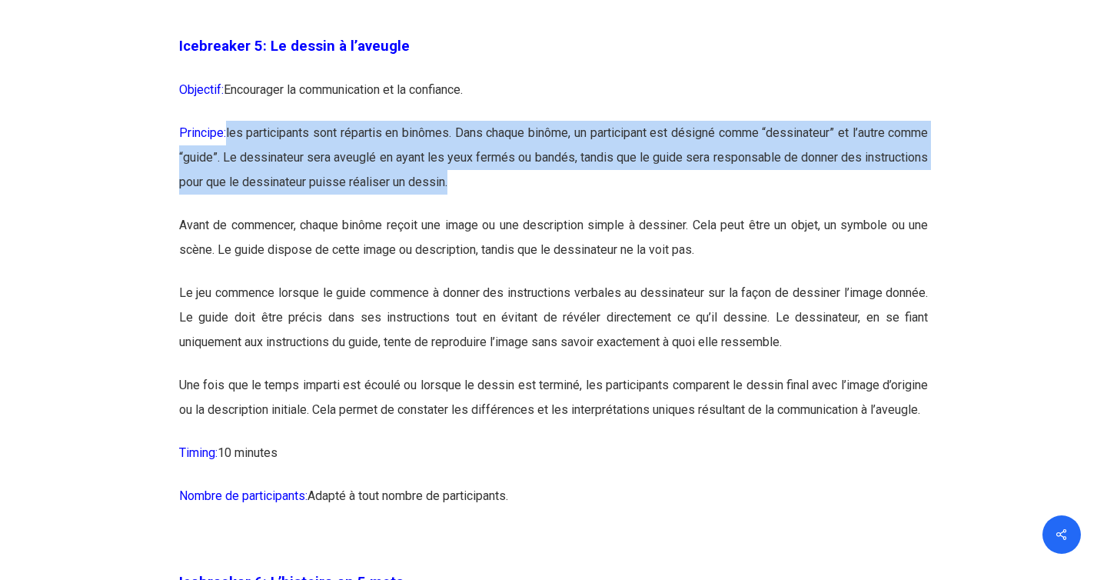 The width and height of the screenshot is (1107, 580). Describe the element at coordinates (553, 462) in the screenshot. I see `p: 10 minutes` at that location.